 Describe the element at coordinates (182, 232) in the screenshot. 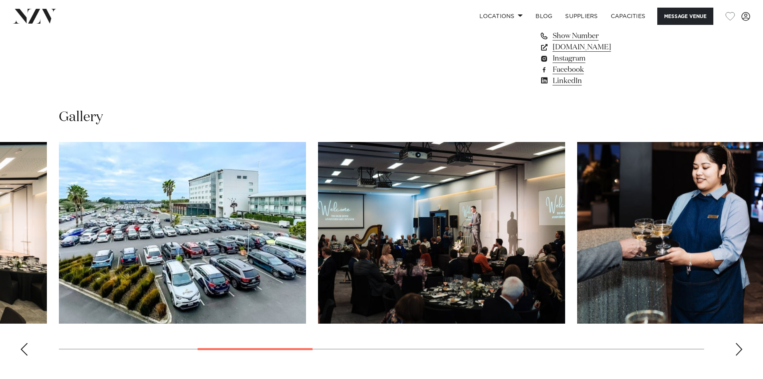

I see `swiper-slide: 4 / 14` at that location.